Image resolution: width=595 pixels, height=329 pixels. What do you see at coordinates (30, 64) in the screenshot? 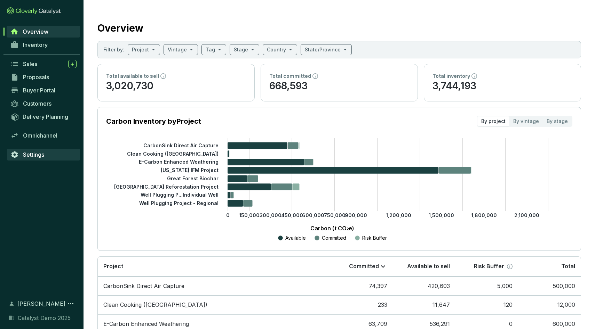
I see `span: Sales` at bounding box center [30, 64].